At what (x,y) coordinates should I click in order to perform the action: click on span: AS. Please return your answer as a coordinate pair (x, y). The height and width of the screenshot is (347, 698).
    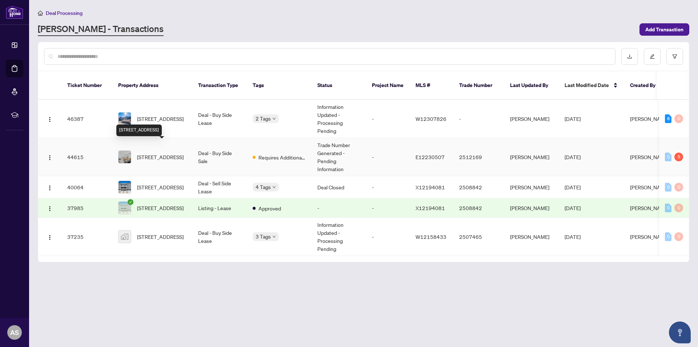
    Looking at the image, I should click on (15, 332).